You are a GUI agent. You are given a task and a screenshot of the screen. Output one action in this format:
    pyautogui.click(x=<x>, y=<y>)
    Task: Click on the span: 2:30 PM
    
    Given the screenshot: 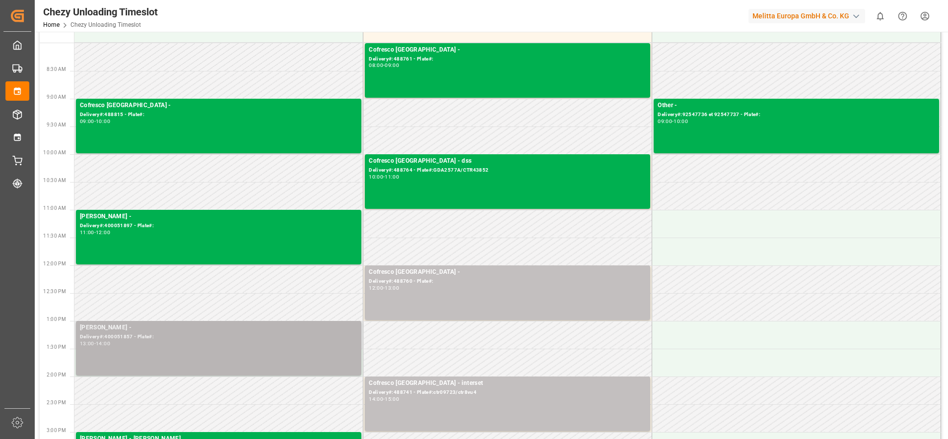 What is the action you would take?
    pyautogui.click(x=56, y=403)
    